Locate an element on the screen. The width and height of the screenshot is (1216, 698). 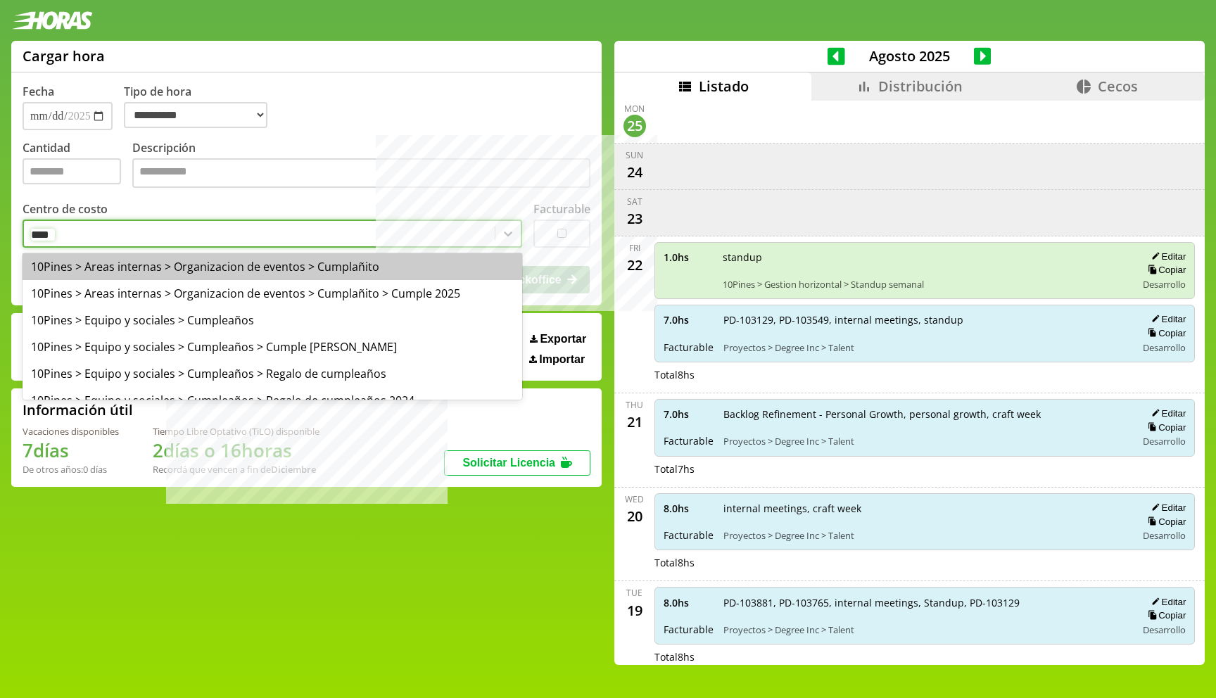
div: Sat is located at coordinates (635, 201).